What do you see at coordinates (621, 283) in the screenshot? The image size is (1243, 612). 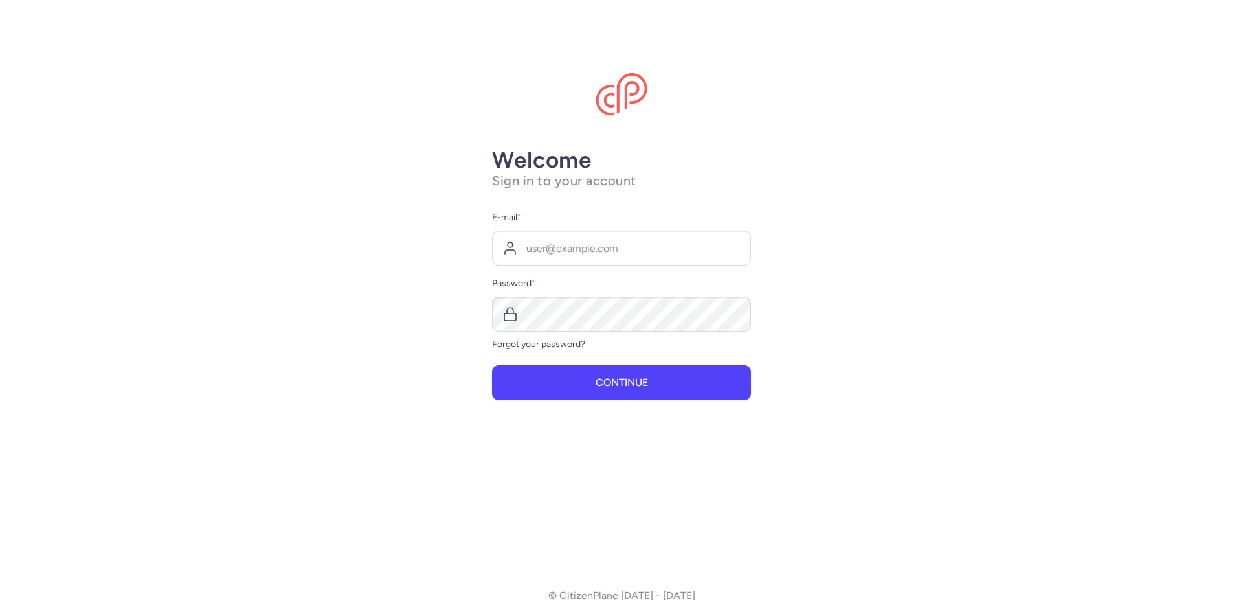 I see `label: Password` at bounding box center [621, 283].